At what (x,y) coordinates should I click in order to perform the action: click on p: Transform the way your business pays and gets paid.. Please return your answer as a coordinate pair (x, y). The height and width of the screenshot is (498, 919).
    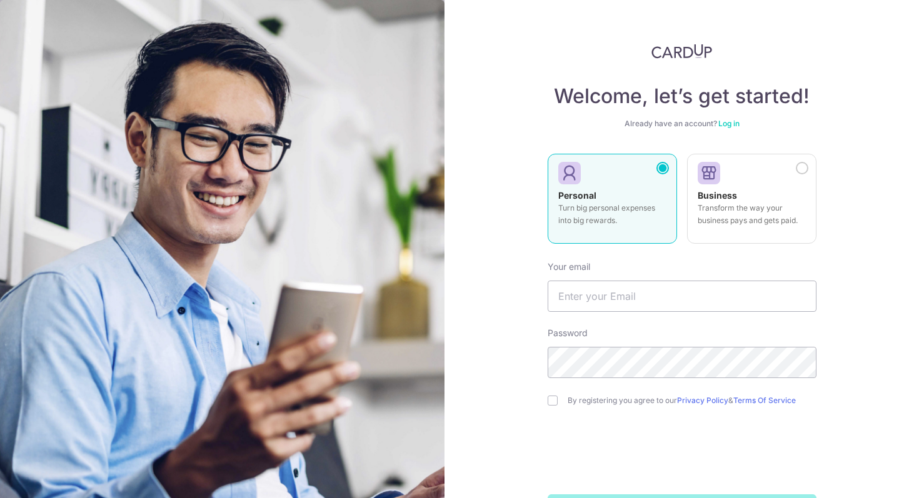
    Looking at the image, I should click on (751, 214).